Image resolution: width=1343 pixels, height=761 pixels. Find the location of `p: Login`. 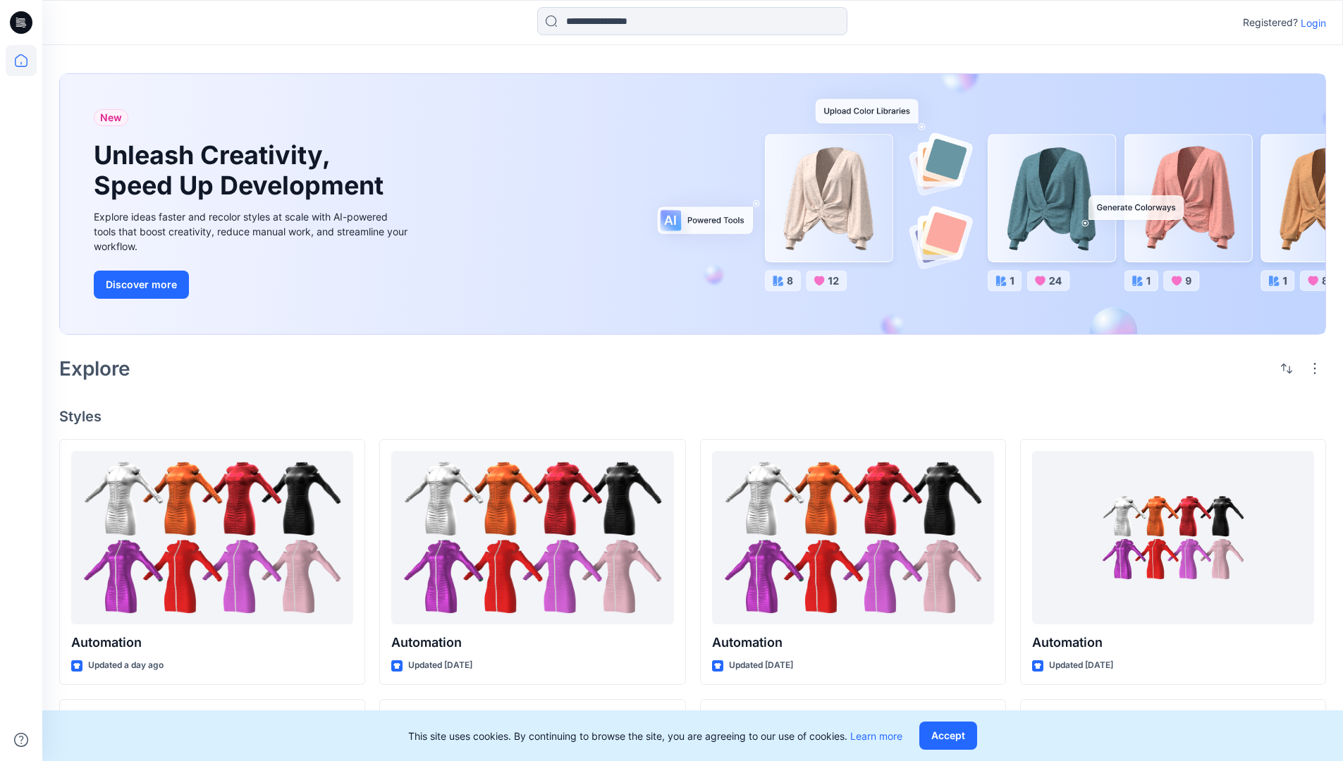

p: Login is located at coordinates (1313, 23).